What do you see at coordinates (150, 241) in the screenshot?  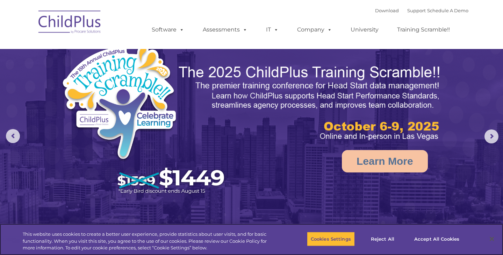 I see `div: This website uses cookies to create a better user experience, provide statistics about user visit...` at bounding box center [150, 241].